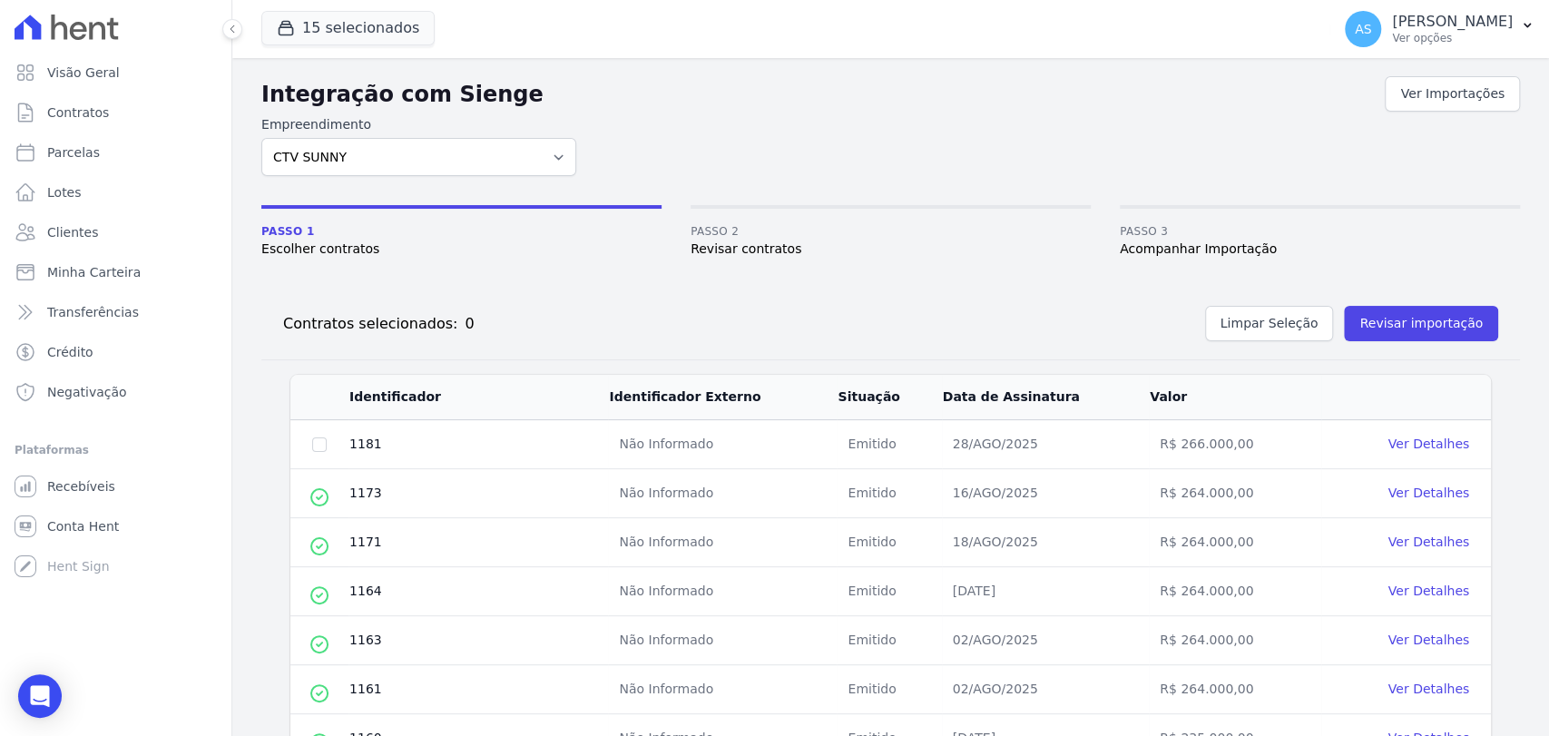 Image resolution: width=1549 pixels, height=736 pixels. I want to click on a: Conta Hent, so click(115, 526).